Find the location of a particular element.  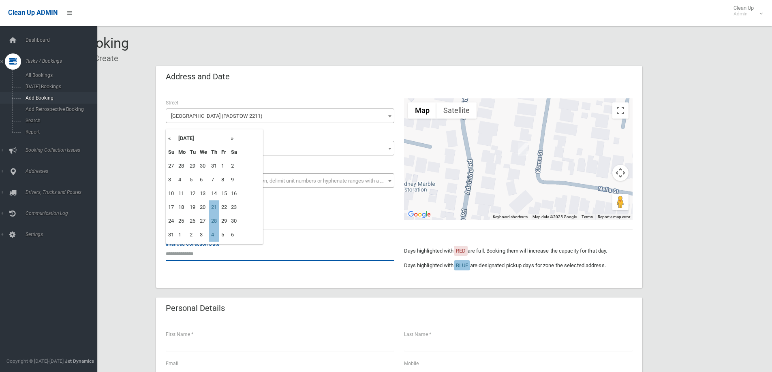

strong: Jet Dynamics is located at coordinates (79, 361).